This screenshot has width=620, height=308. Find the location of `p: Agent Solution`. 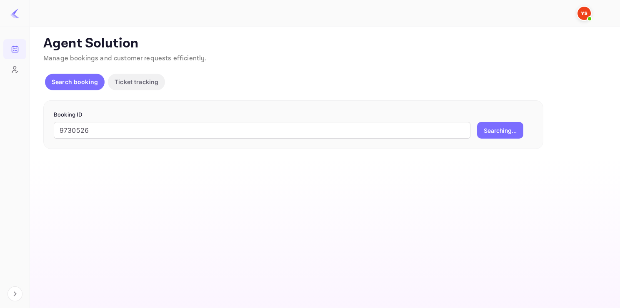

p: Agent Solution is located at coordinates (324, 44).